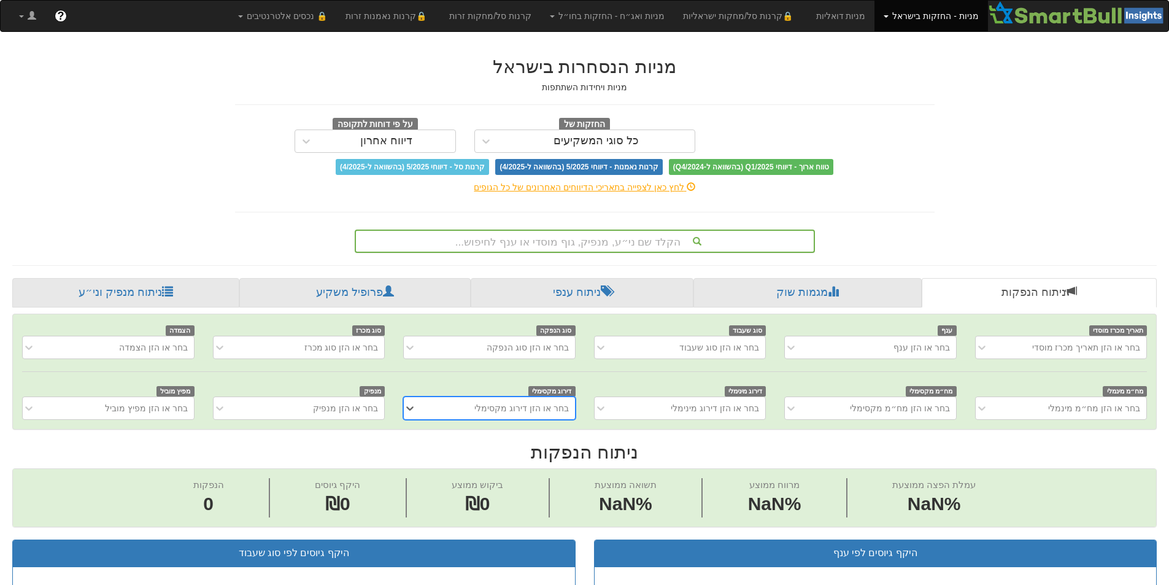  What do you see at coordinates (372, 391) in the screenshot?
I see `span: מנפיק` at bounding box center [372, 391].